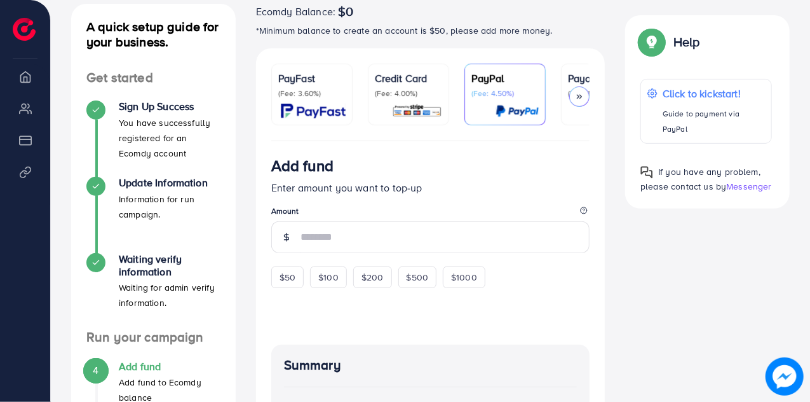 The height and width of the screenshot is (402, 810). What do you see at coordinates (748, 186) in the screenshot?
I see `span: Messenger` at bounding box center [748, 186].